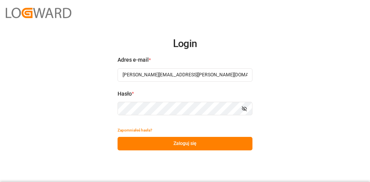 Image resolution: width=370 pixels, height=182 pixels. What do you see at coordinates (135, 130) in the screenshot?
I see `button: Zapomniałeś hasła?` at bounding box center [135, 130].